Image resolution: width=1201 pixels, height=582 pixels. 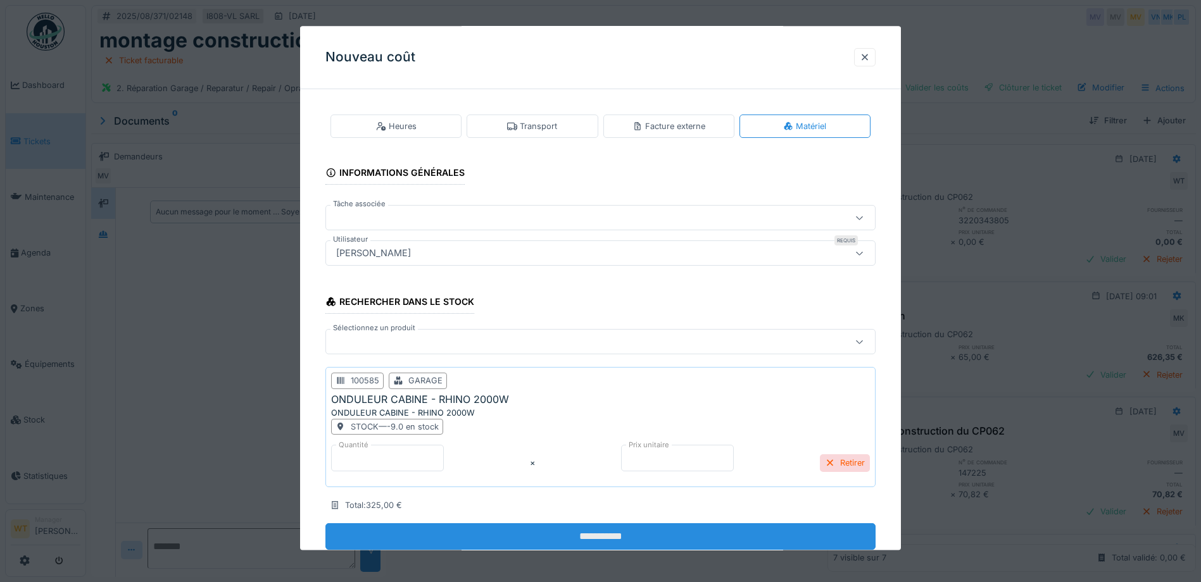 I want to click on div: STOCK — -9.0 en stock, so click(x=394, y=427).